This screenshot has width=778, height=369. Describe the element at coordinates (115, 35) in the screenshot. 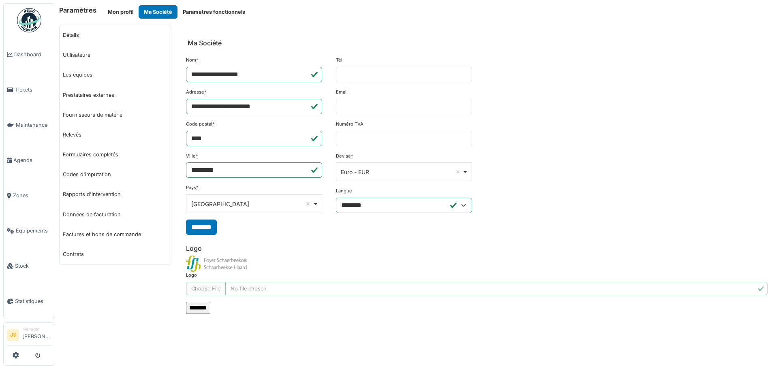

I see `a: Détails` at that location.